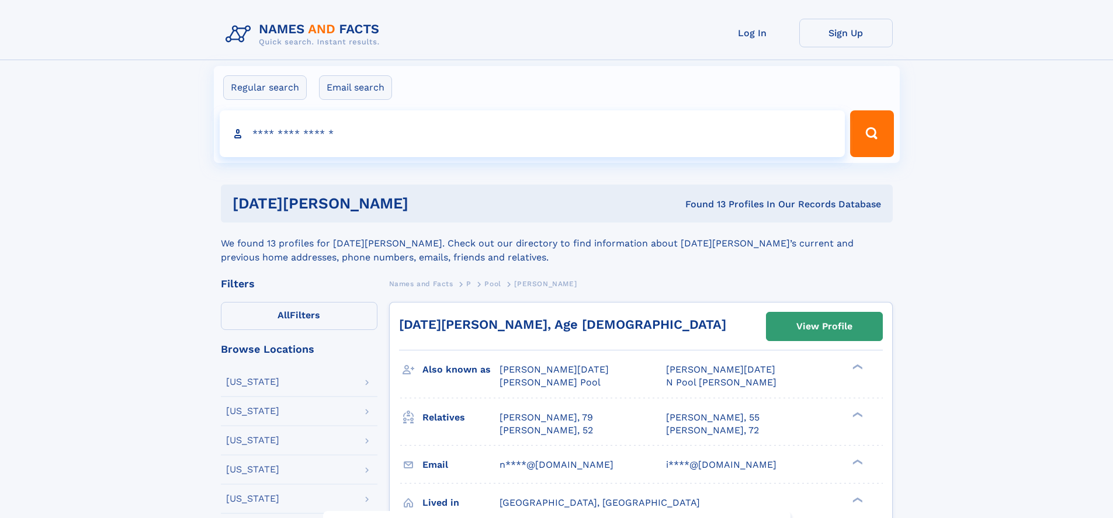 The image size is (1113, 518). What do you see at coordinates (461, 418) in the screenshot?
I see `h3: Relatives` at bounding box center [461, 418].